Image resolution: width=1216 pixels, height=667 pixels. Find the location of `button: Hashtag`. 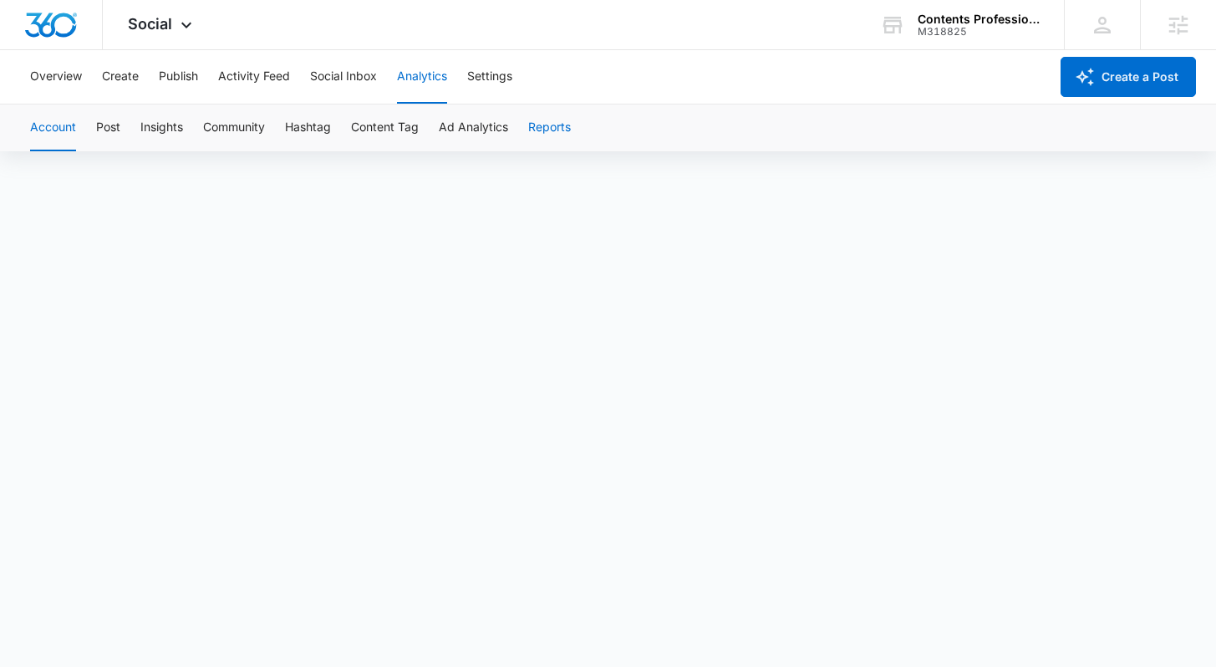

button: Hashtag is located at coordinates (308, 128).